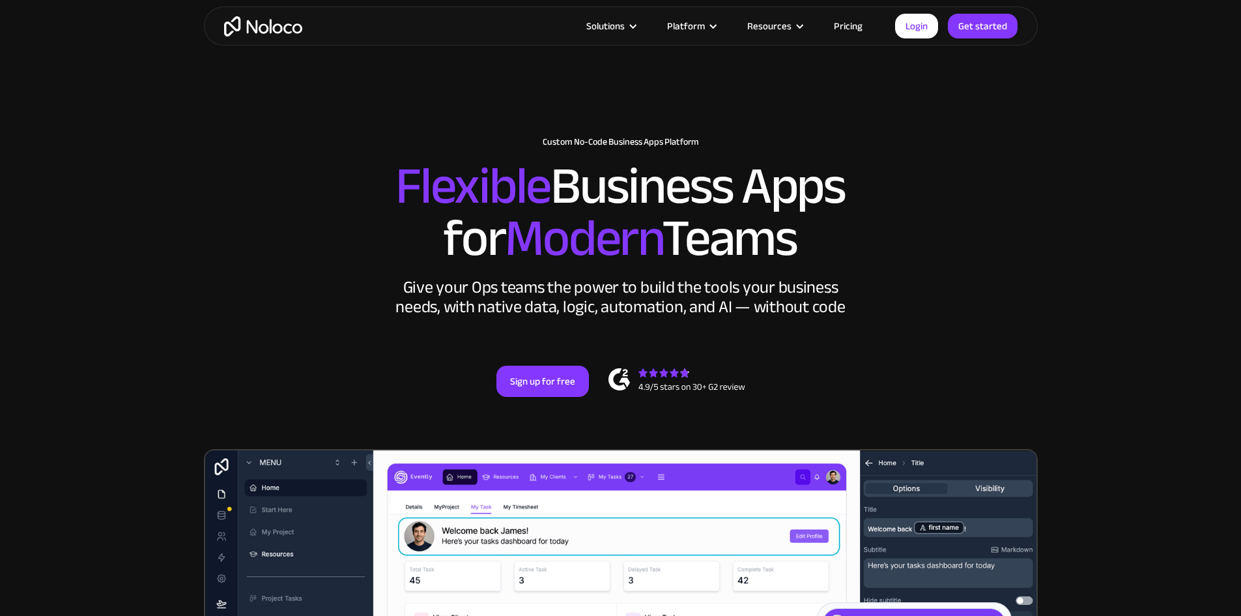 Image resolution: width=1241 pixels, height=616 pixels. I want to click on a: home, so click(263, 26).